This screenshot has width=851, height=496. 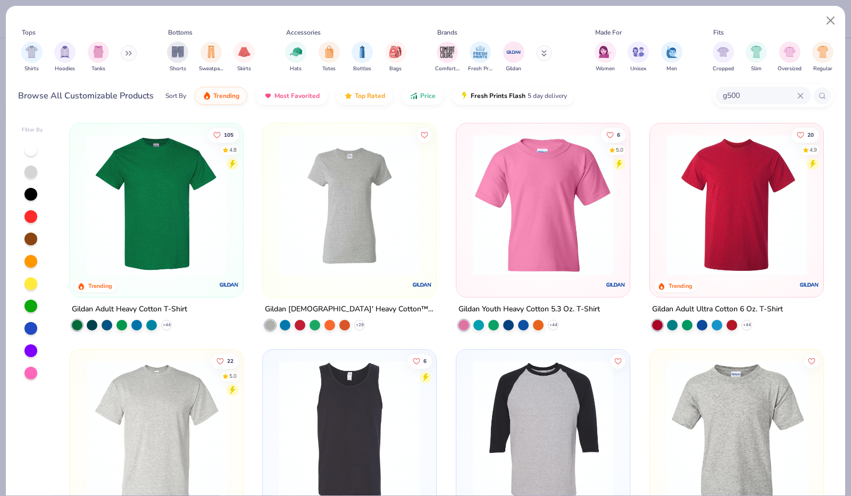 I want to click on img: c7959168-479a-4259-8c5e-120e54807d6b, so click(x=308, y=205).